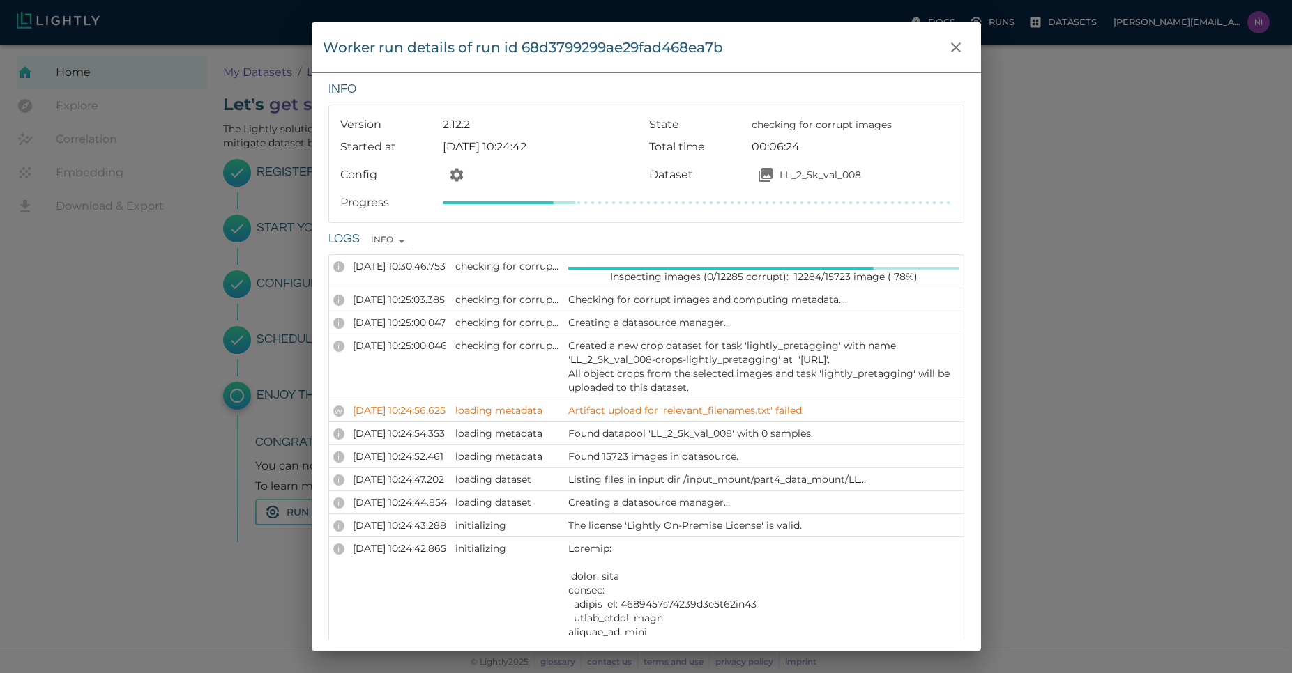 The width and height of the screenshot is (1292, 673). What do you see at coordinates (763, 457) in the screenshot?
I see `p: Found 15723 images in datasource.` at bounding box center [763, 457].